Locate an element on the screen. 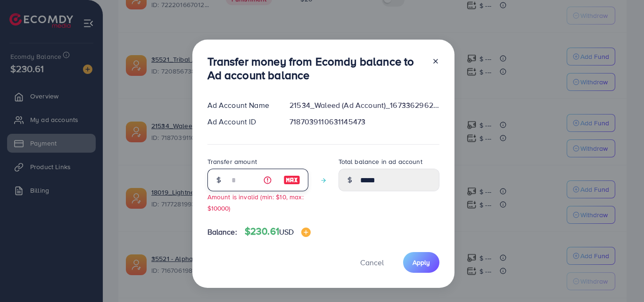 The width and height of the screenshot is (644, 302). label: Total balance in ad account is located at coordinates (380, 162).